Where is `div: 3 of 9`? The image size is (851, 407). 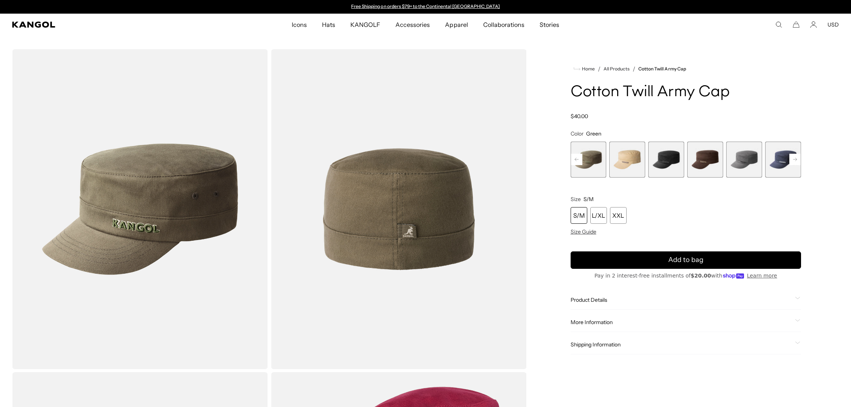 div: 3 of 9 is located at coordinates (628, 159).